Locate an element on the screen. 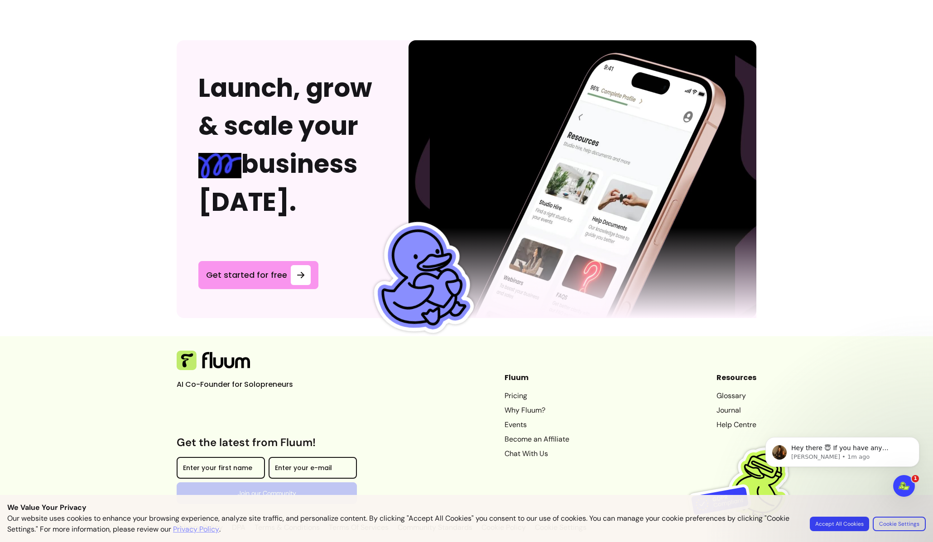  p: AI Co-Founder for Solopreneurs is located at coordinates (245, 385).